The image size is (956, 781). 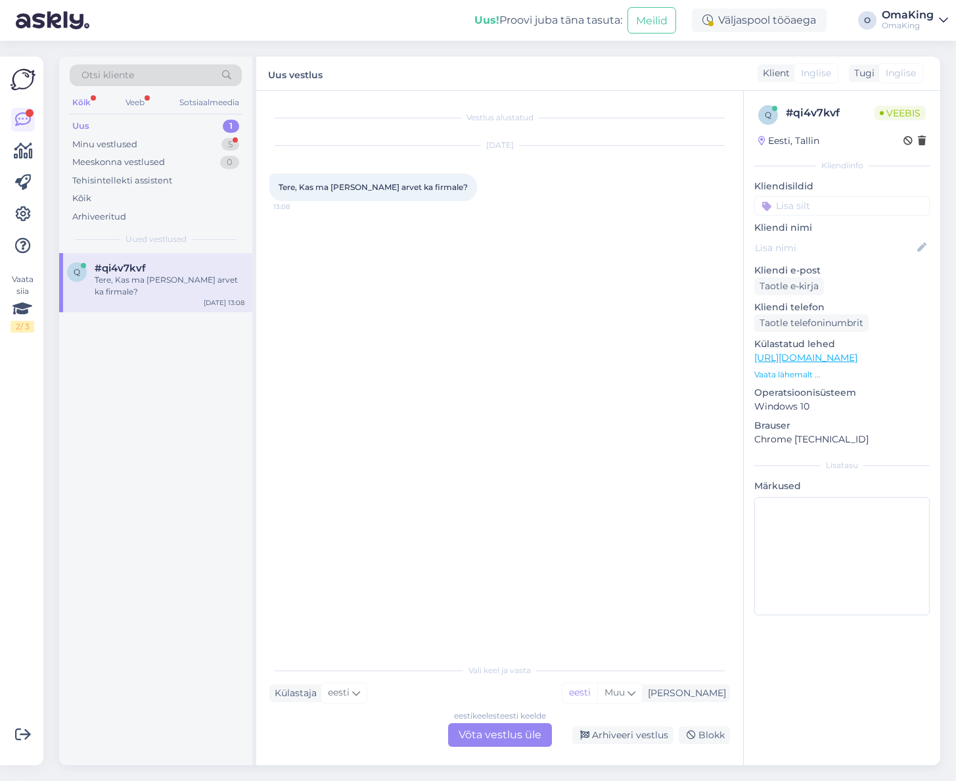 What do you see at coordinates (18, 326) in the screenshot?
I see `font: 2` at bounding box center [18, 326].